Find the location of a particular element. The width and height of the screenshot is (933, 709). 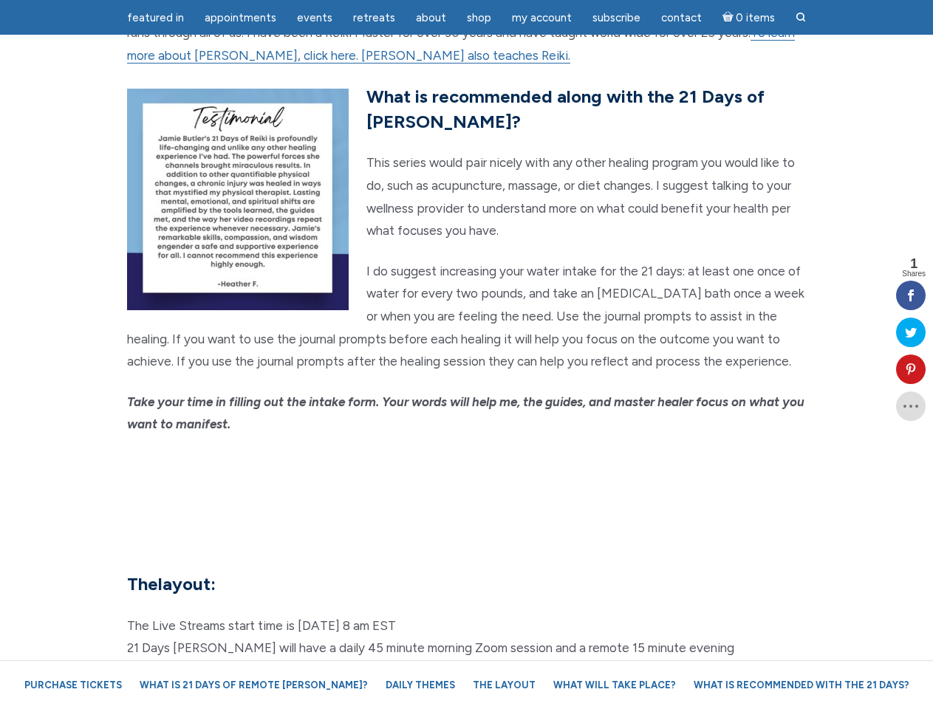

a: Retreats is located at coordinates (374, 18).